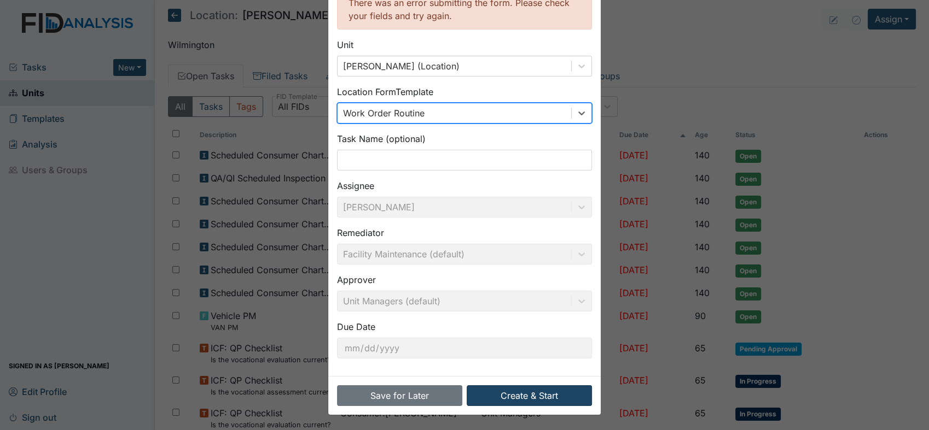 The image size is (929, 430). I want to click on label: Unit, so click(345, 45).